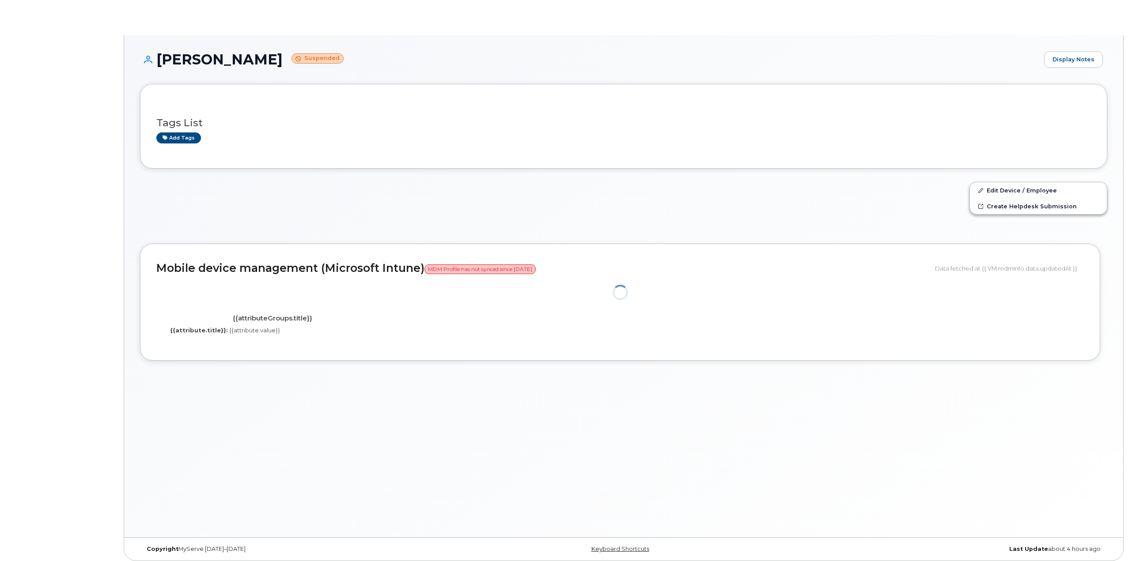 The image size is (1128, 561). Describe the element at coordinates (163, 549) in the screenshot. I see `strong: Copyright` at that location.